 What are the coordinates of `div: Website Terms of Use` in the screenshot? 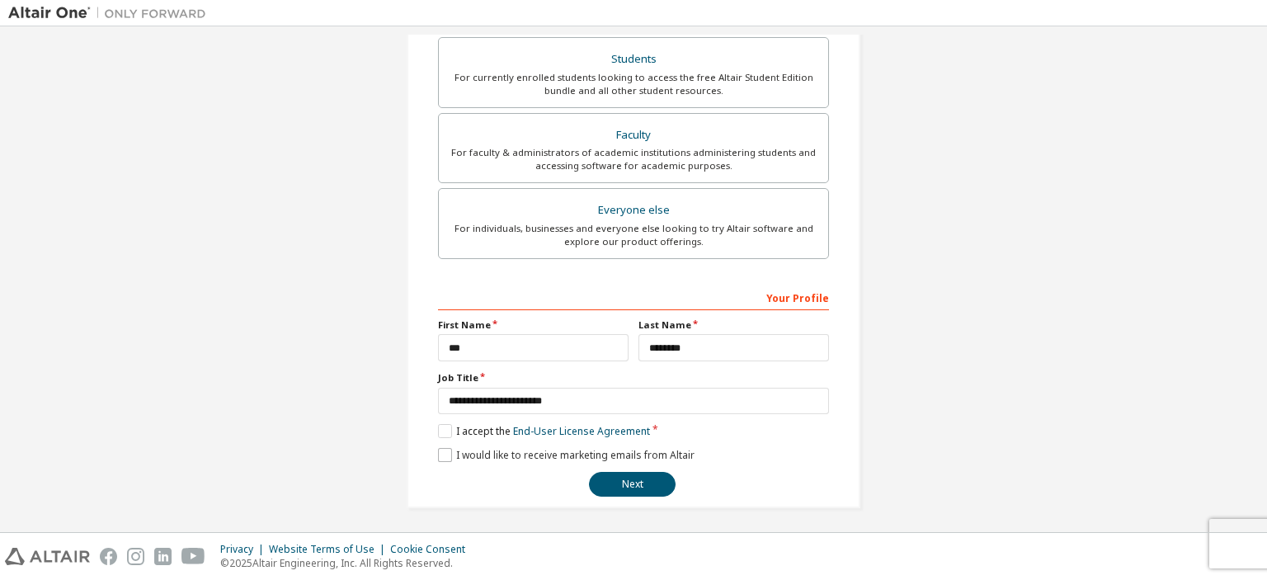 It's located at (329, 550).